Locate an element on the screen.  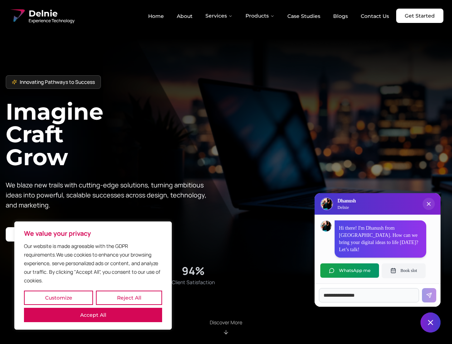
a: Get Started is located at coordinates (420, 16).